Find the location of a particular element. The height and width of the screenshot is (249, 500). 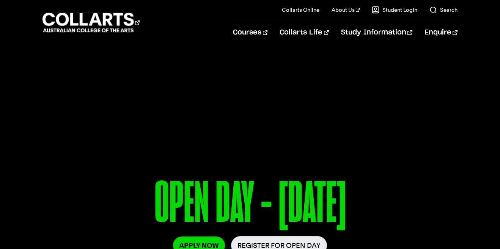

a: Collarts Online is located at coordinates (300, 10).